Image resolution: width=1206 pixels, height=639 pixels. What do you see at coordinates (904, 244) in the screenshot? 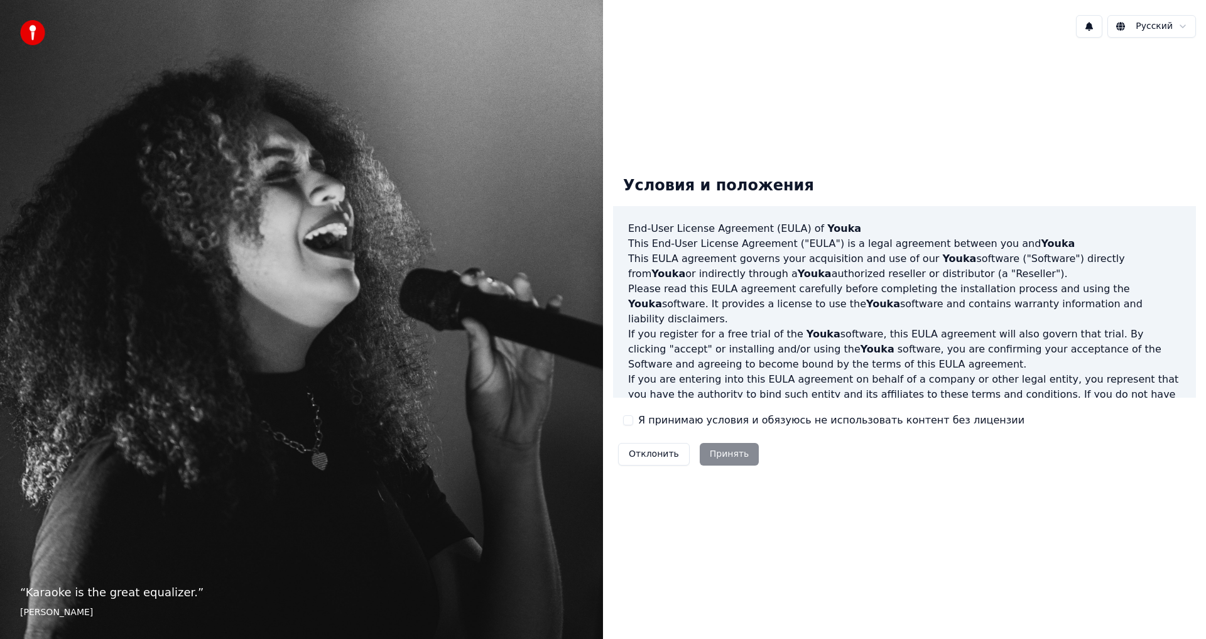
I see `p: This End-User License Agreement ("EULA") is a legal agreement between you and` at bounding box center [904, 244].